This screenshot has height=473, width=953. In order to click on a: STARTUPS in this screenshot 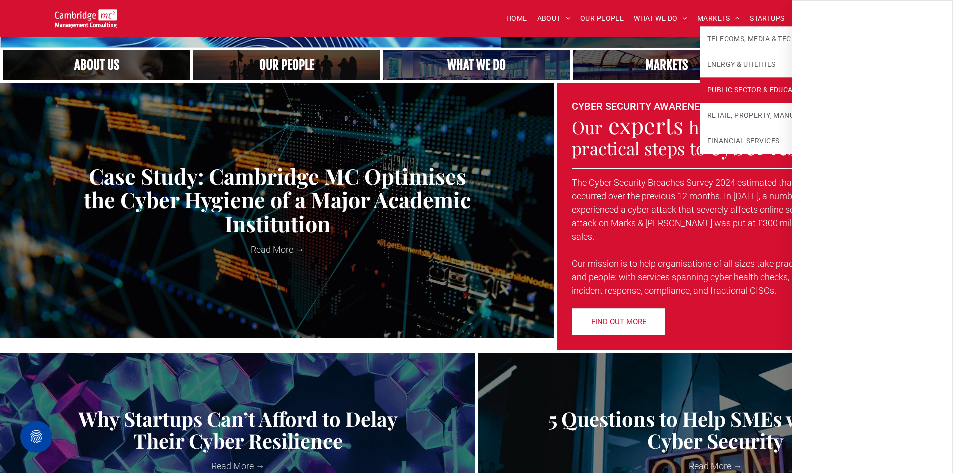, I will do `click(767, 18)`.